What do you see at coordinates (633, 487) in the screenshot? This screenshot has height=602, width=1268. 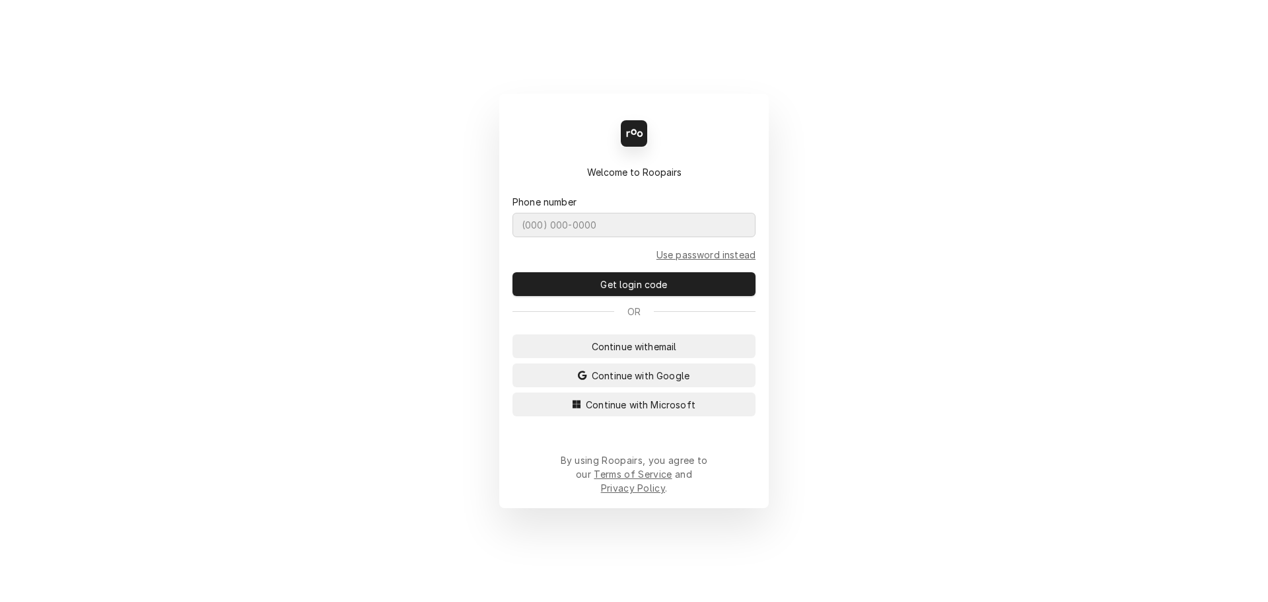 I see `a: Privacy Policy` at bounding box center [633, 487].